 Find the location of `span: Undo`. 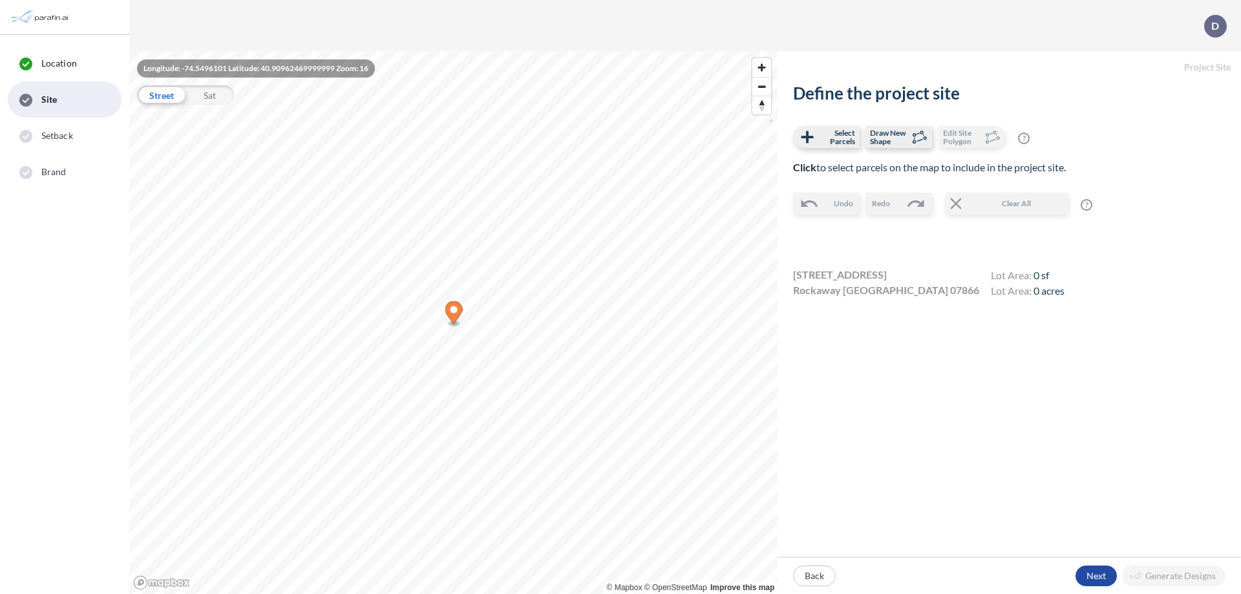

span: Undo is located at coordinates (844, 204).